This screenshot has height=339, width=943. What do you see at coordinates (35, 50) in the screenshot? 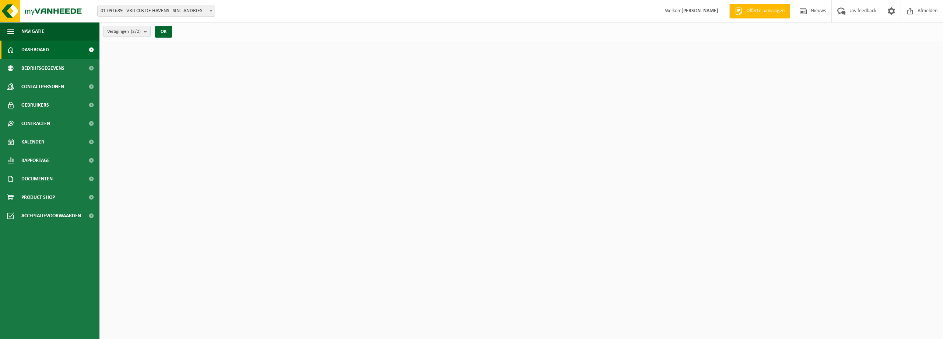
I see `span: Dashboard` at bounding box center [35, 50].